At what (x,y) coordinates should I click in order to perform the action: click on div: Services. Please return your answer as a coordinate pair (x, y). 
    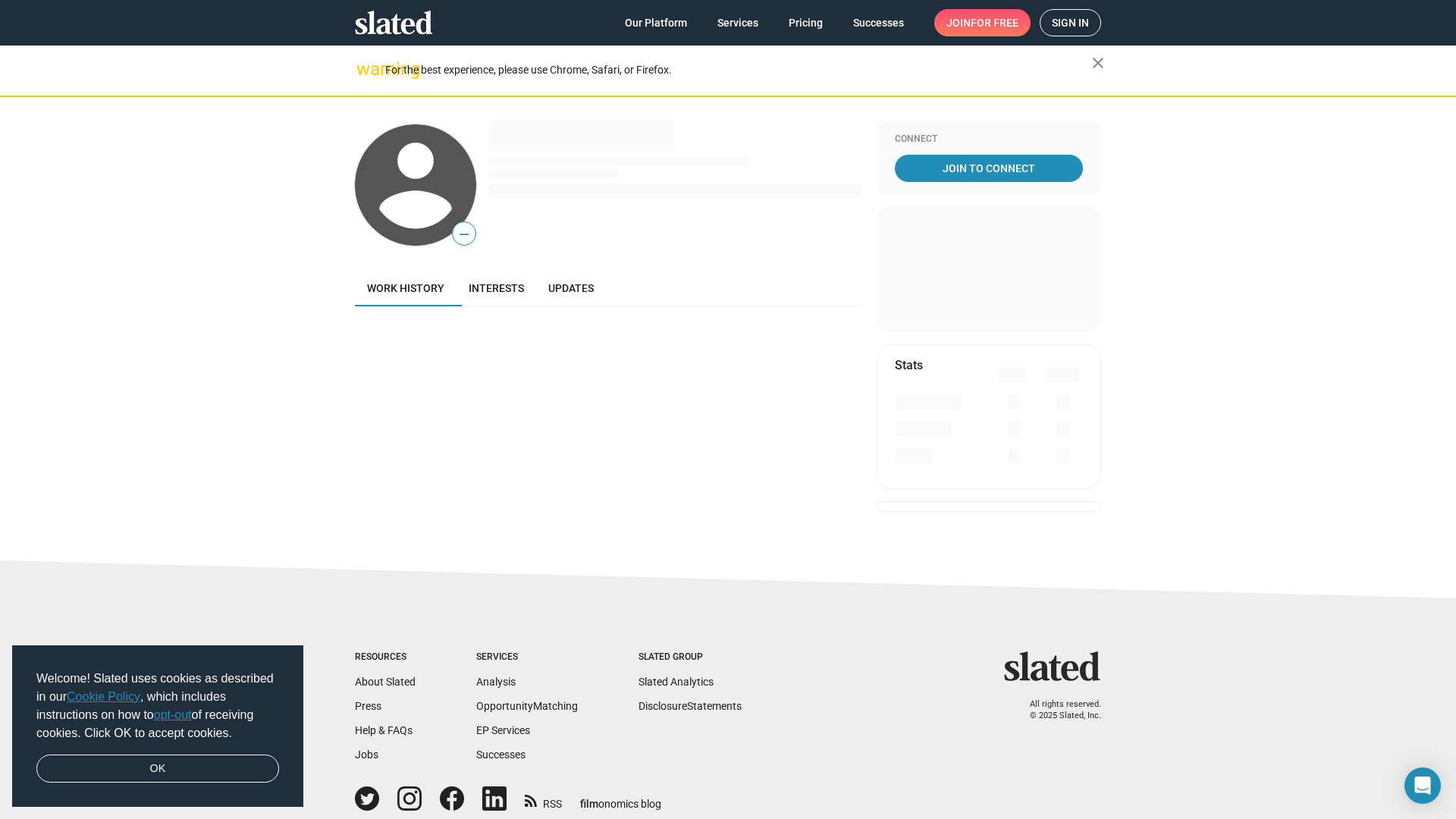
    Looking at the image, I should click on (527, 658).